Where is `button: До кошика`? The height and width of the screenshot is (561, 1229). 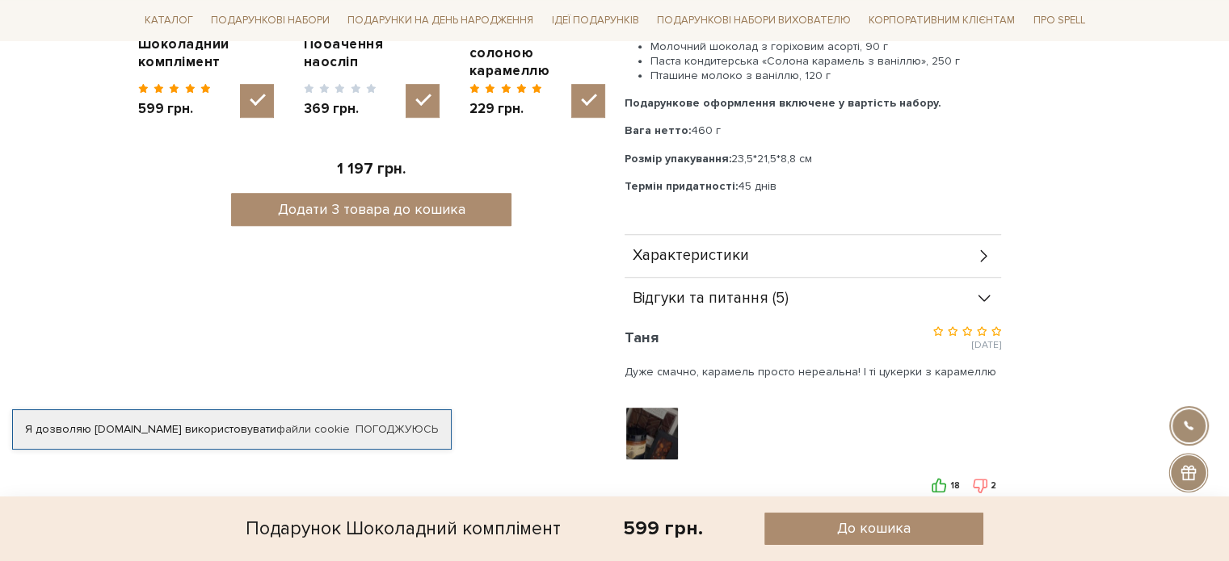 button: До кошика is located at coordinates (873, 529).